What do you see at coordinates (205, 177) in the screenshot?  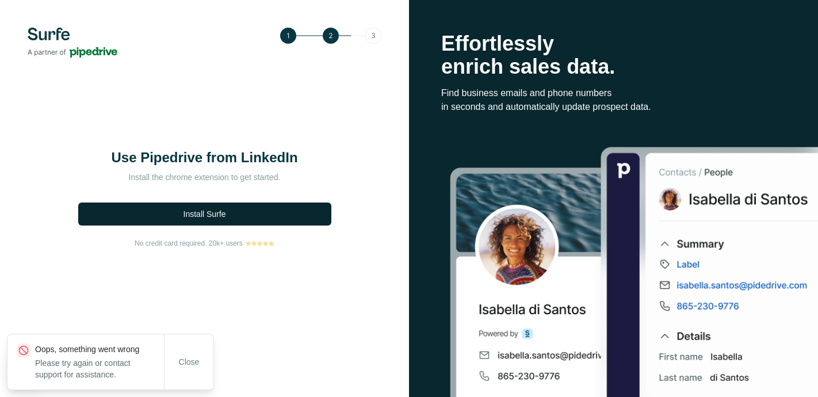 I see `p: Install the chrome extension to get started.` at bounding box center [205, 177].